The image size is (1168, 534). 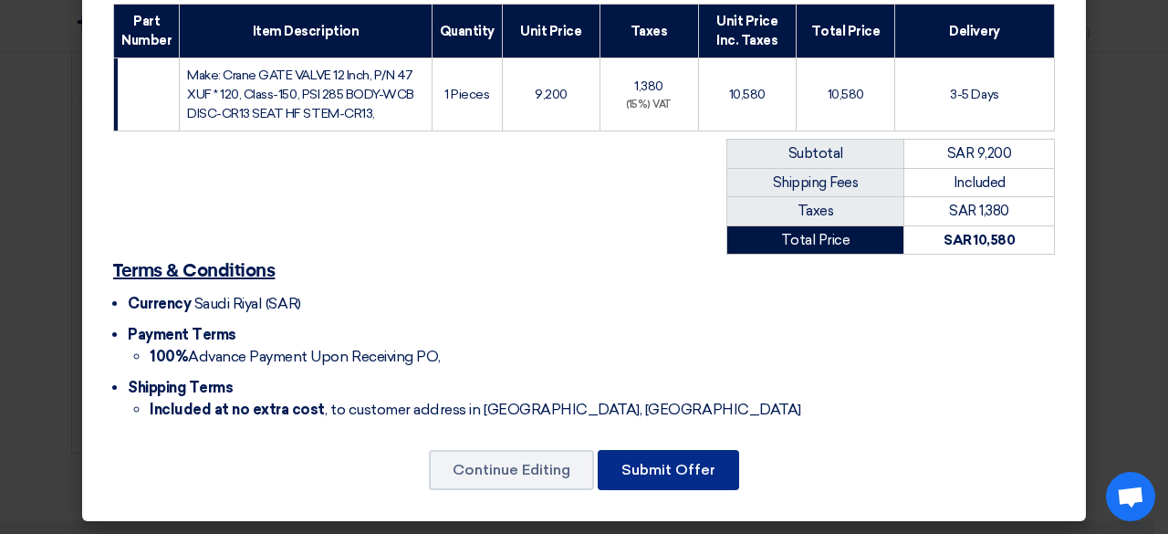 I want to click on th: Total Price, so click(x=846, y=31).